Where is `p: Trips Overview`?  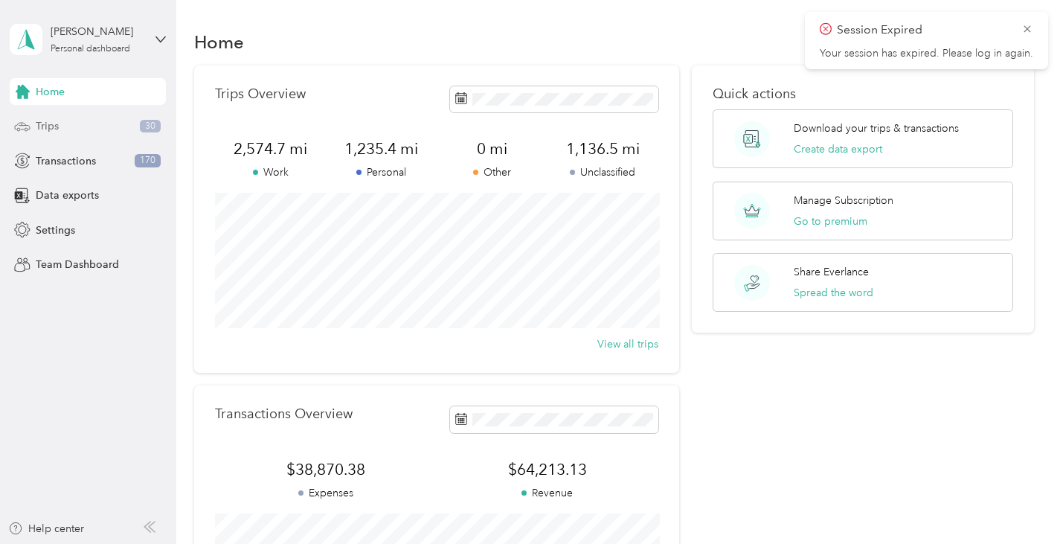
p: Trips Overview is located at coordinates (260, 94).